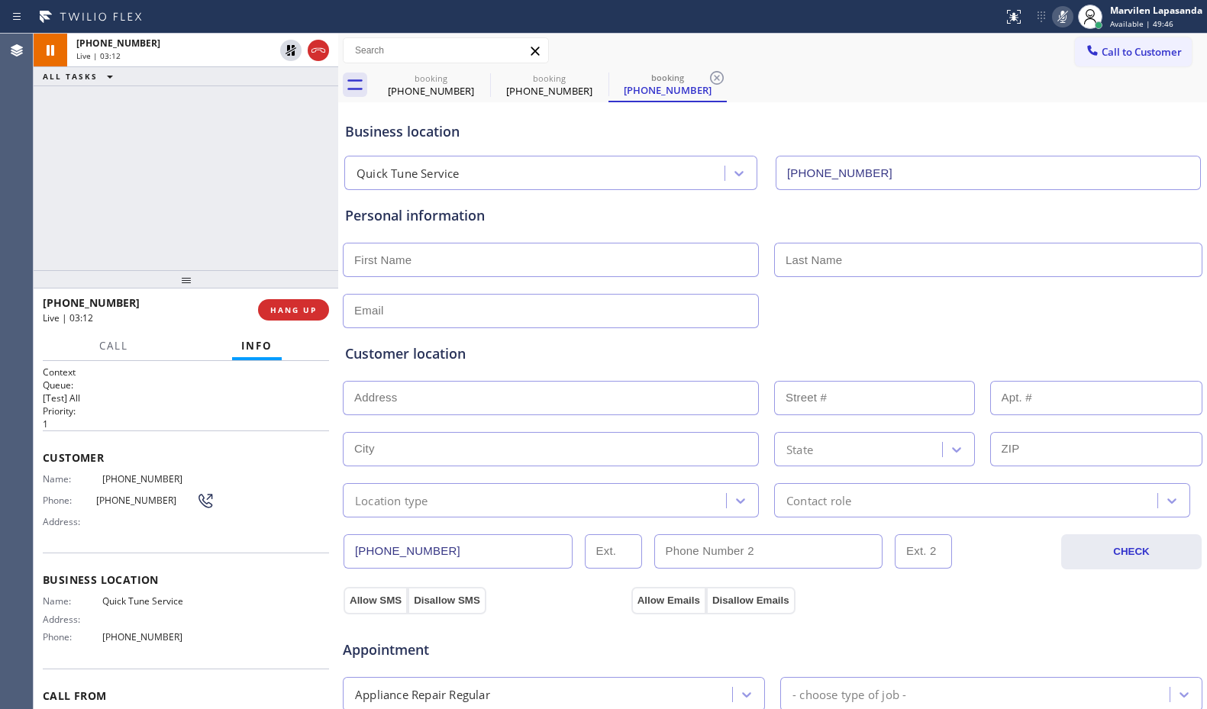 Image resolution: width=1207 pixels, height=709 pixels. Describe the element at coordinates (1156, 10) in the screenshot. I see `div: Marvilen Lapasanda` at that location.